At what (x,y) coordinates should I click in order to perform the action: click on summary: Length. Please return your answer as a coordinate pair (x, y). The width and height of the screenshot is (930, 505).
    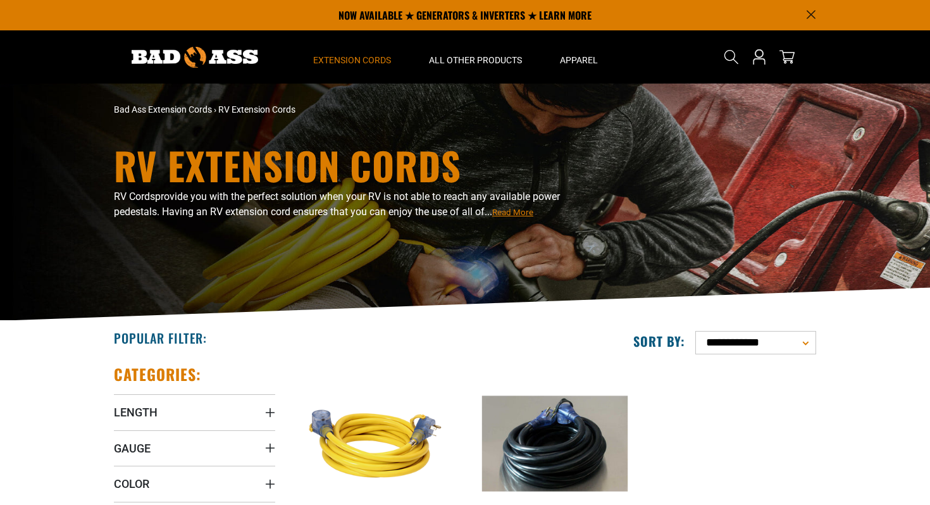
    Looking at the image, I should click on (194, 412).